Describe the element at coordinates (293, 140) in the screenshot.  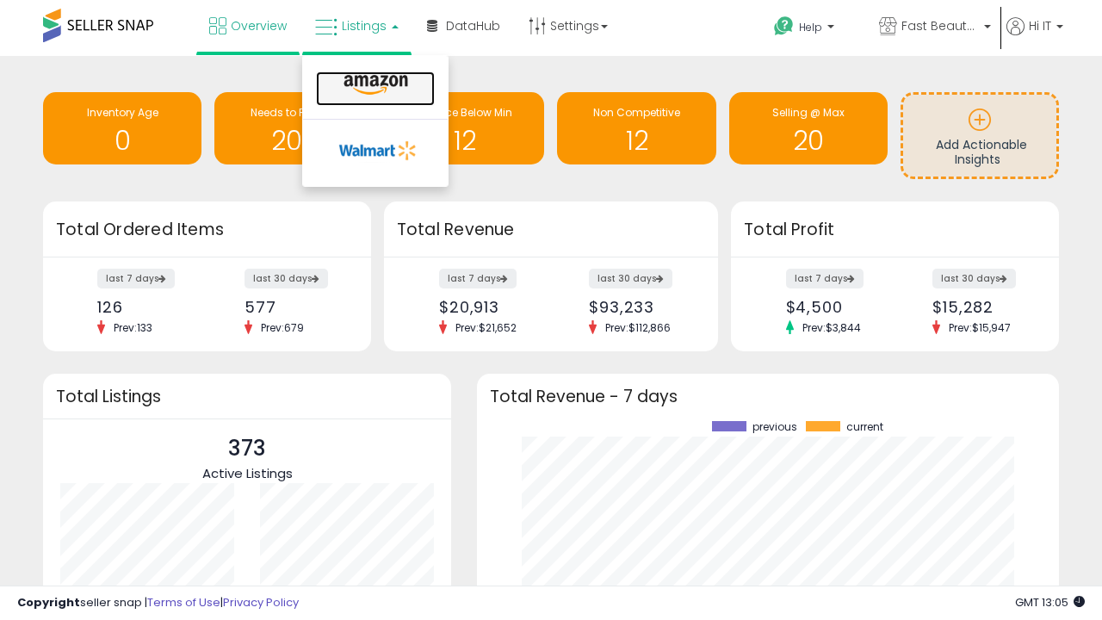
I see `h1: 207` at that location.